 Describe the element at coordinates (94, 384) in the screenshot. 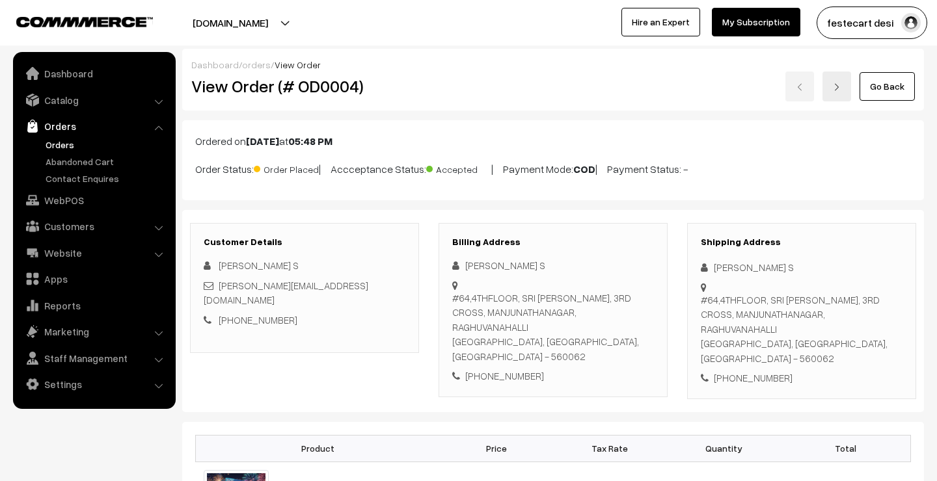

I see `a: Settings` at that location.